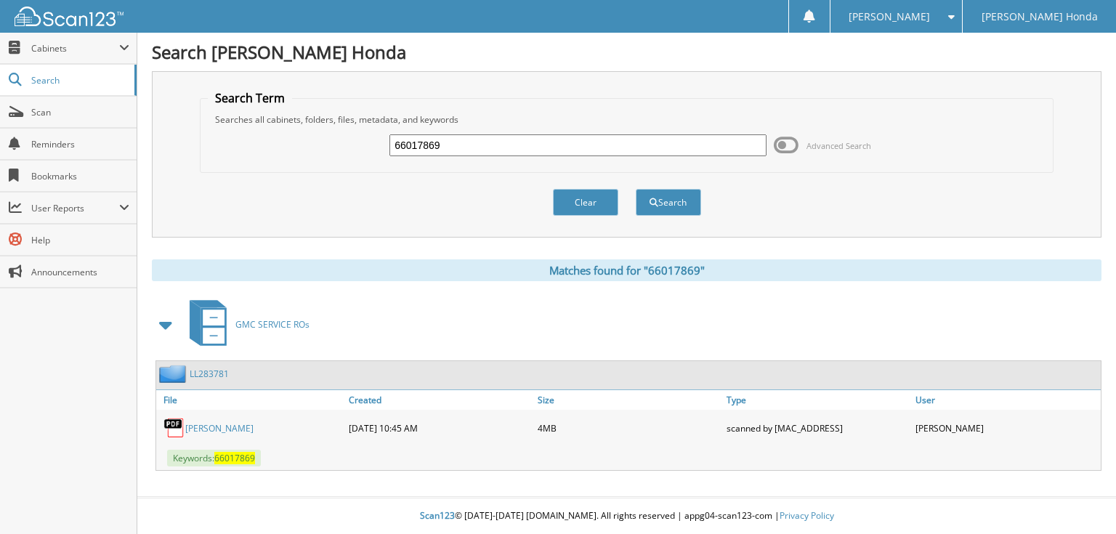 The width and height of the screenshot is (1116, 534). Describe the element at coordinates (1080, 499) in the screenshot. I see `div: Chat Widget` at that location.